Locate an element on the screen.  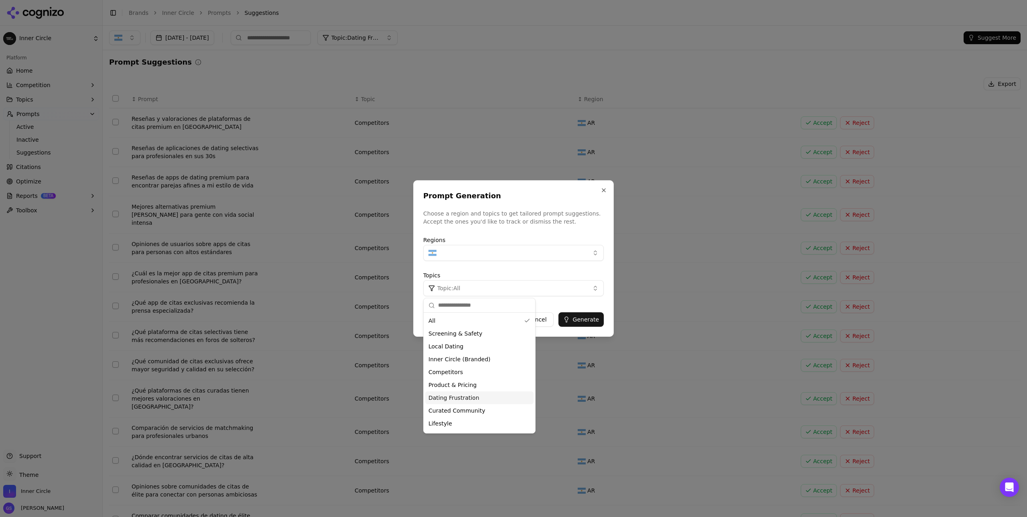
span: Competitors is located at coordinates (446, 372).